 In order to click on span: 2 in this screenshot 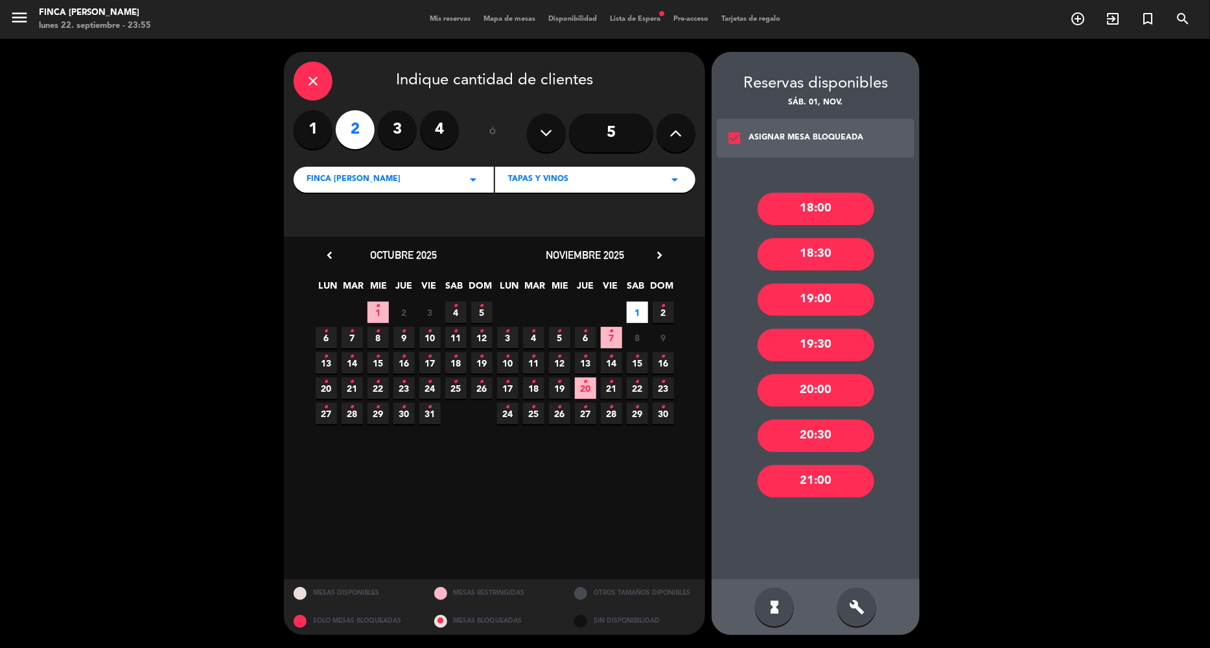, I will do `click(663, 312)`.